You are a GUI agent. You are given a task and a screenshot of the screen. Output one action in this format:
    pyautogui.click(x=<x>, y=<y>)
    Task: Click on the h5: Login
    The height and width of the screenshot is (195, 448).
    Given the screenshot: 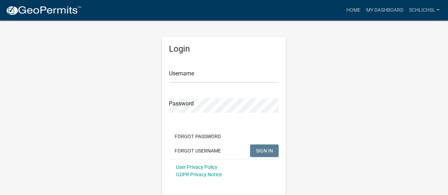 What is the action you would take?
    pyautogui.click(x=224, y=49)
    